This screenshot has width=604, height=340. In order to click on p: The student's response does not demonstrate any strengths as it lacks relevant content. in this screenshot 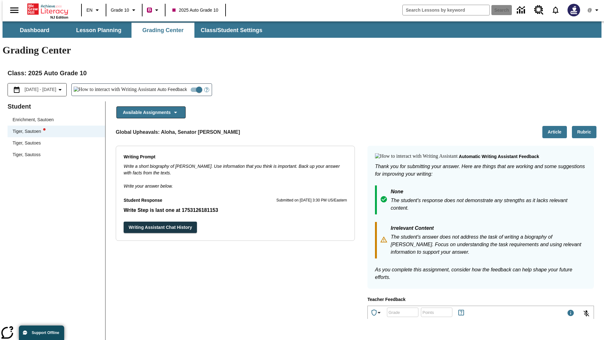, I will do `click(488, 204)`.